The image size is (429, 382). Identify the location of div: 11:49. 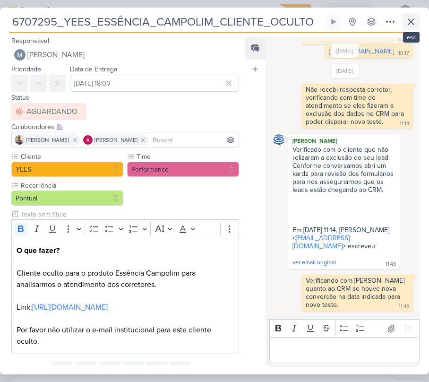
(404, 307).